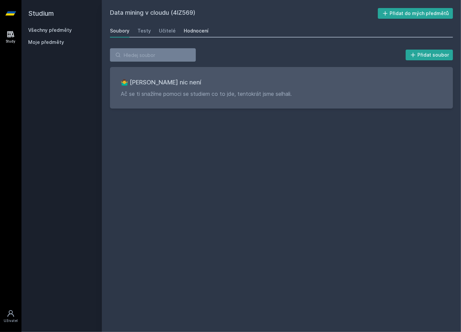  What do you see at coordinates (120, 31) in the screenshot?
I see `a: Soubory` at bounding box center [120, 31].